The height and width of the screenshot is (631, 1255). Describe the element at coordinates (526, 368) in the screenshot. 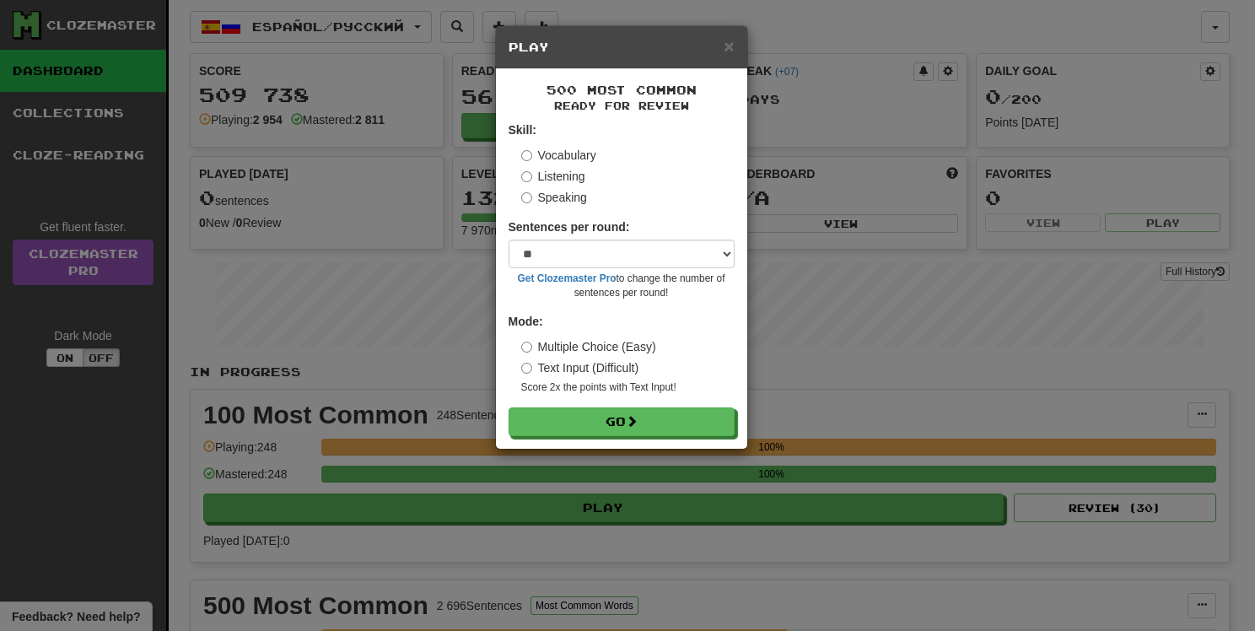

I see `input: Text Input (Difficult)` at that location.